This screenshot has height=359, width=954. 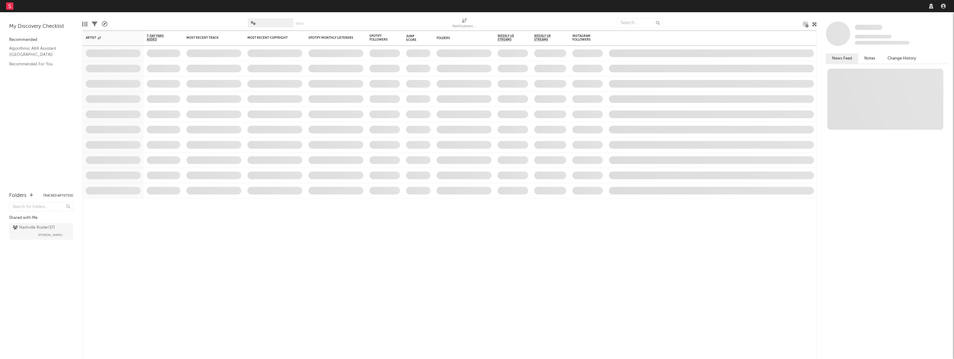 I want to click on button: Change History, so click(x=902, y=58).